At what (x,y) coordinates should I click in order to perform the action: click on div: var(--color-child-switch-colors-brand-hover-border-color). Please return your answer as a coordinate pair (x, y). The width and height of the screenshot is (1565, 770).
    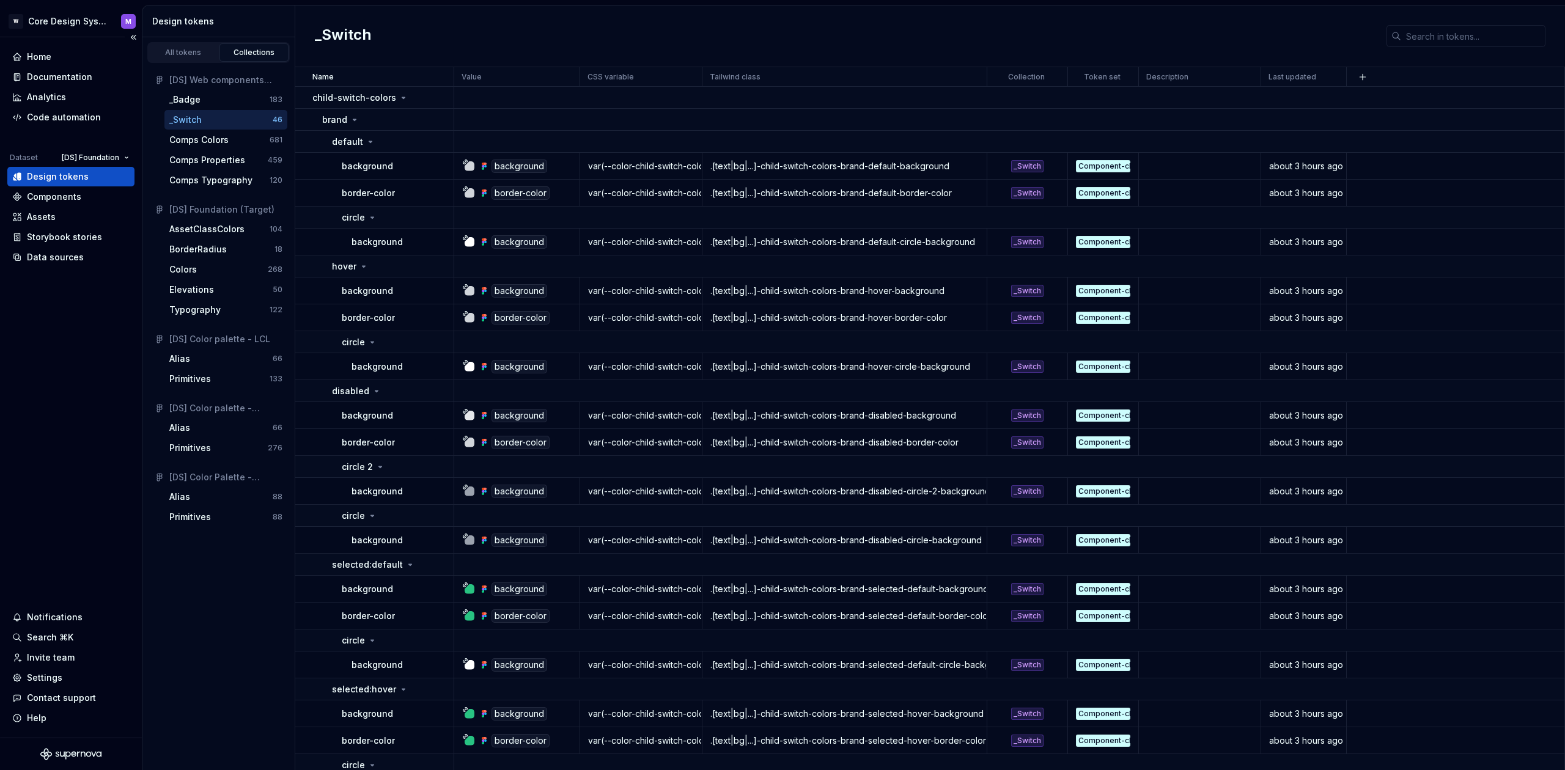
    Looking at the image, I should click on (641, 318).